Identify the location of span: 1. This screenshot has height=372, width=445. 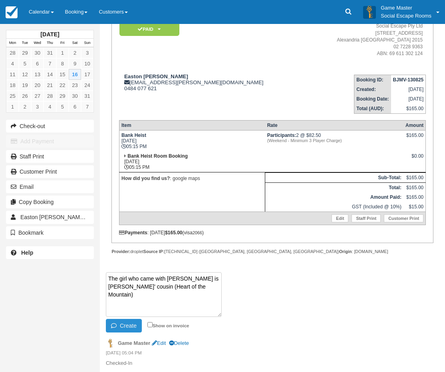
(90, 218).